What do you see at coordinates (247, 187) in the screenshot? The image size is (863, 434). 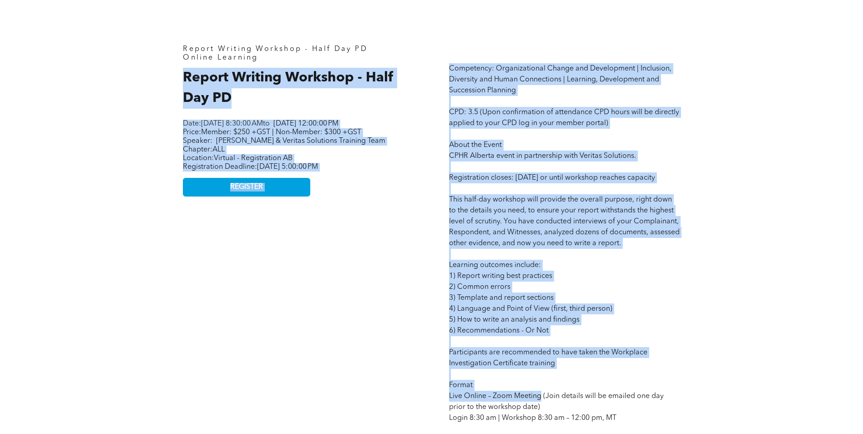 I see `span: REGISTER` at bounding box center [247, 187].